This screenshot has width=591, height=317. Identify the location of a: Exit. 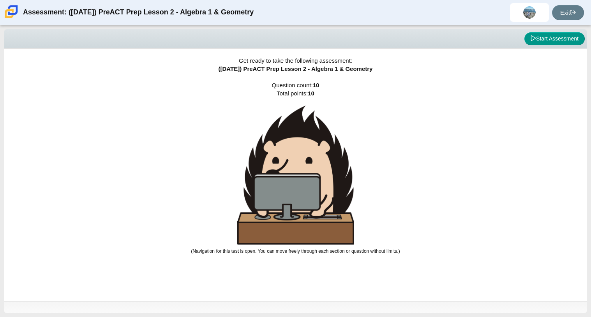
(568, 12).